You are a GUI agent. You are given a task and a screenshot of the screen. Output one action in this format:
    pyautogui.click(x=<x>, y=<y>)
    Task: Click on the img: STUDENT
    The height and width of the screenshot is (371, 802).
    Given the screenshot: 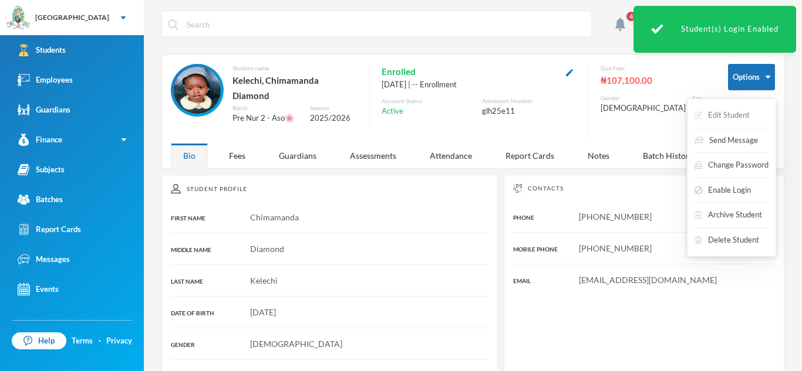 What is the action you would take?
    pyautogui.click(x=197, y=90)
    